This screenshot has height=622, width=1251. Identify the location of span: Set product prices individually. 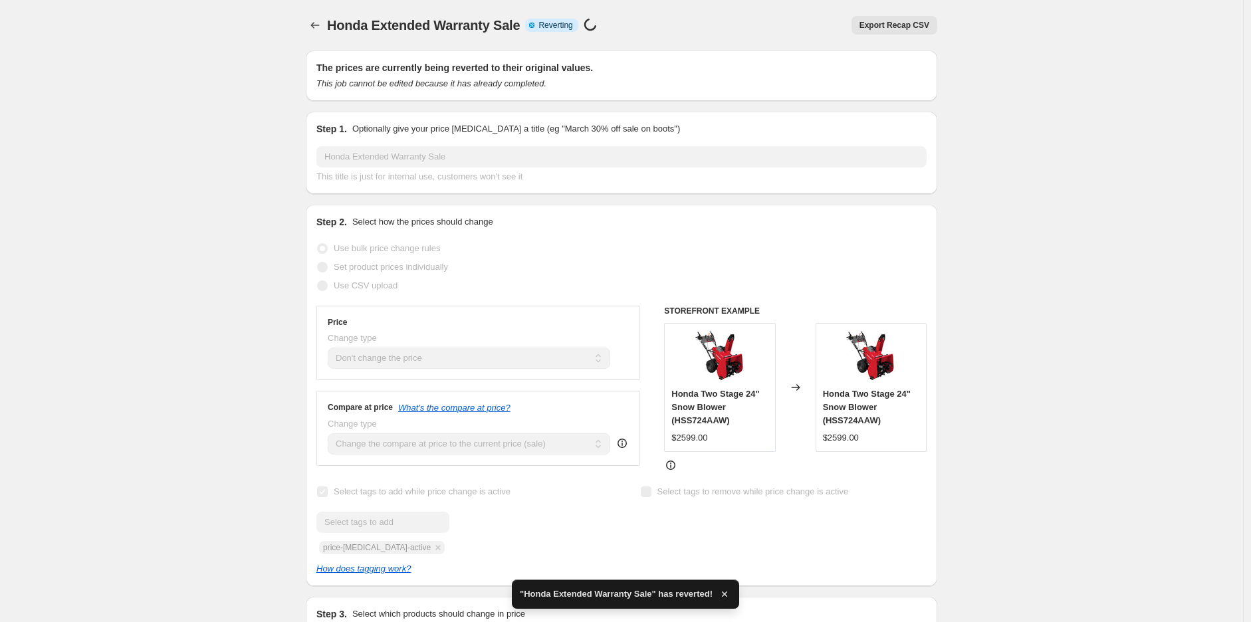
(391, 267).